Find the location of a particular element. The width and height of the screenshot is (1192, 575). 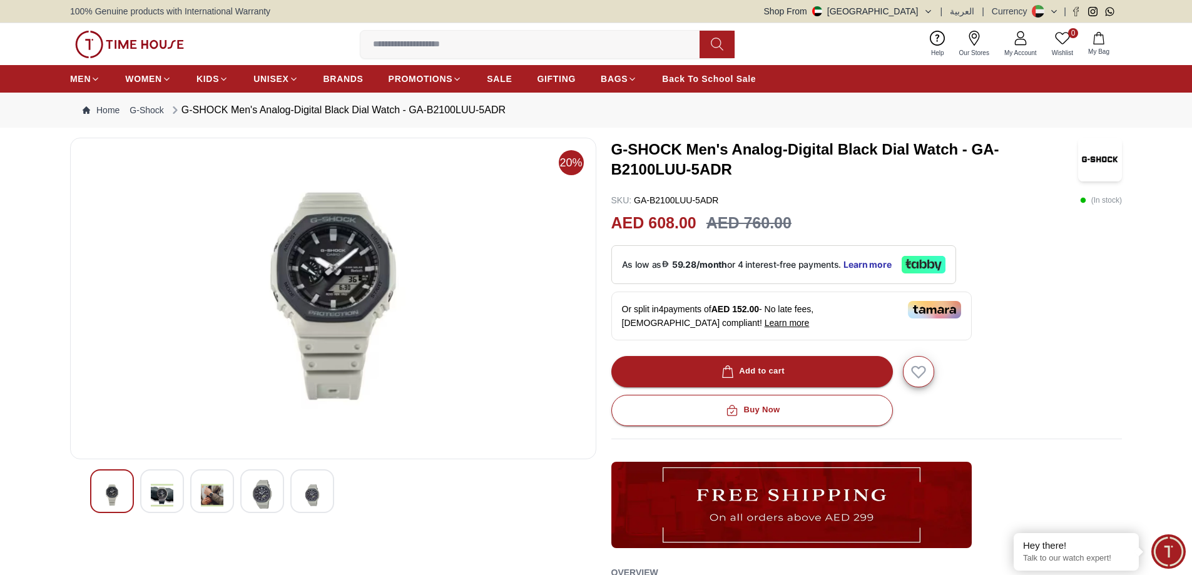

span: SKU : is located at coordinates (621, 200).